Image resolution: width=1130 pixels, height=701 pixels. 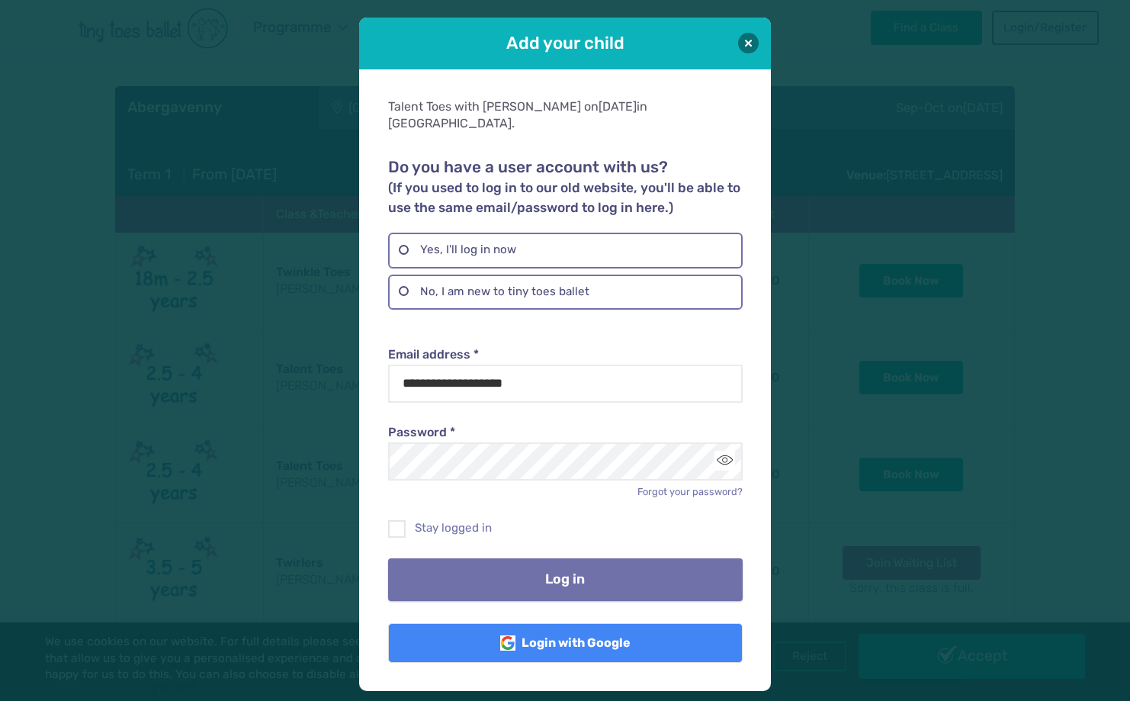 I want to click on a: Login with Google, so click(x=565, y=643).